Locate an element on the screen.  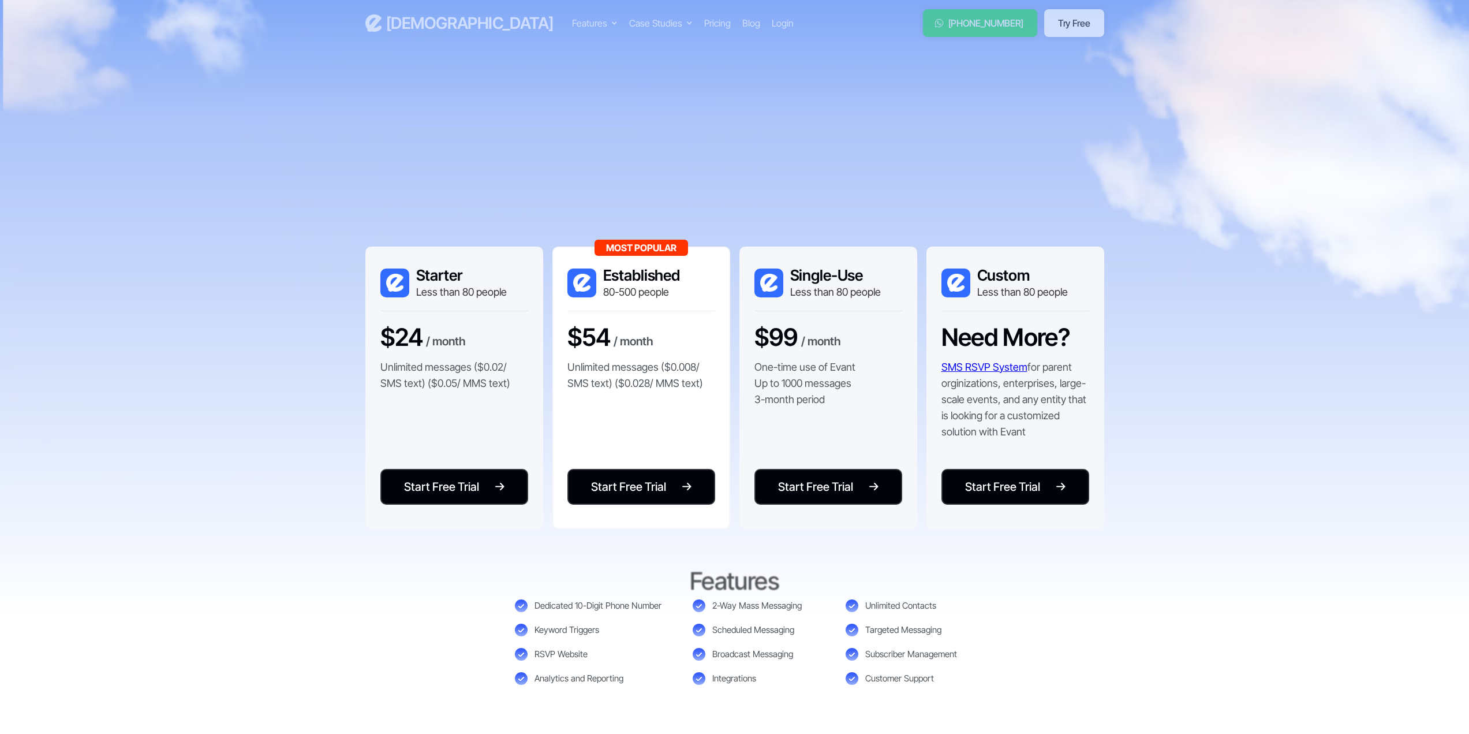
h3: Custom is located at coordinates (1022, 275).